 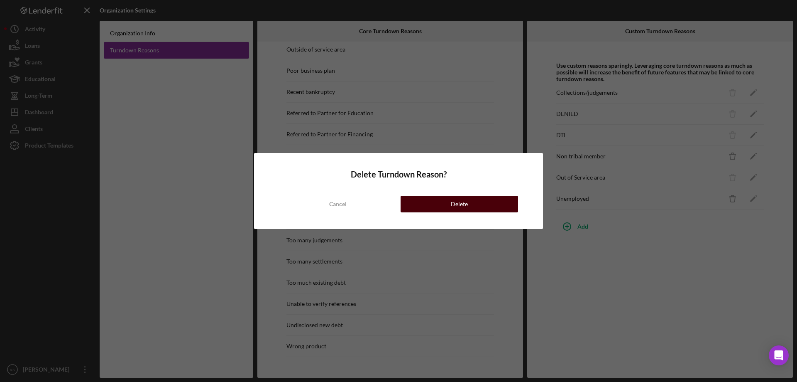 What do you see at coordinates (459, 204) in the screenshot?
I see `button: Delete` at bounding box center [459, 204].